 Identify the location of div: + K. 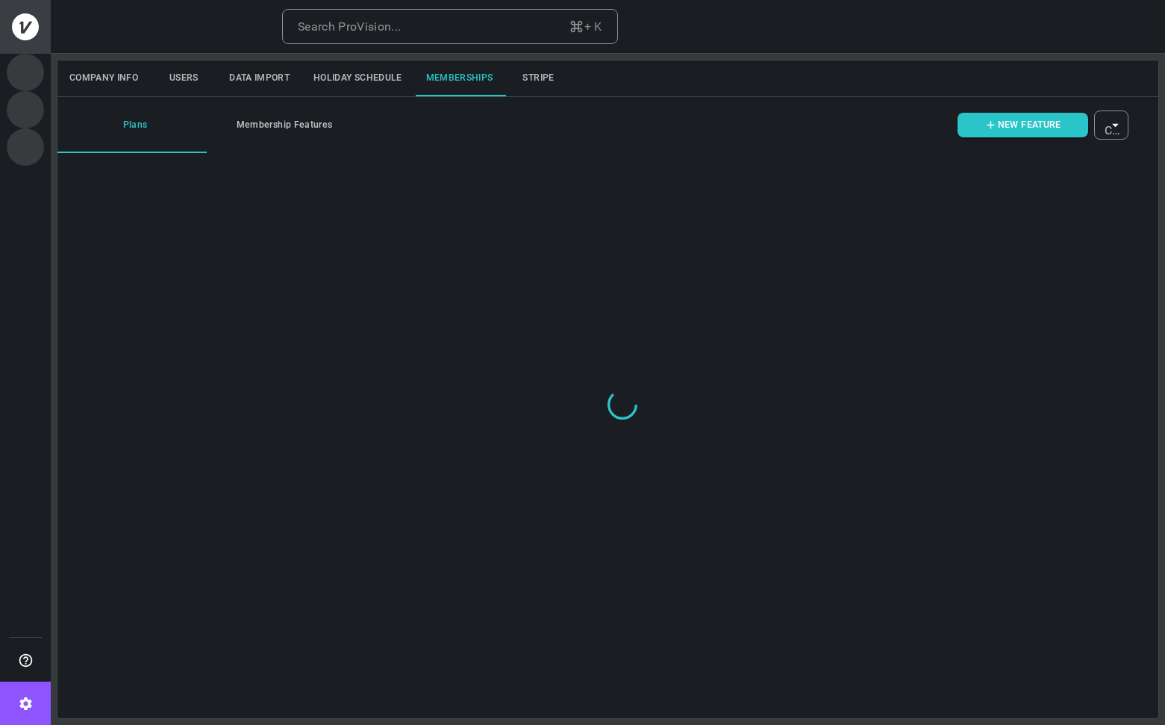
(585, 27).